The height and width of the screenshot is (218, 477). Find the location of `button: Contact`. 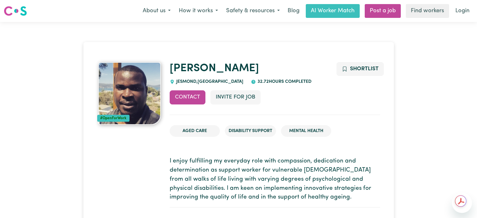

button: Contact is located at coordinates (188, 97).